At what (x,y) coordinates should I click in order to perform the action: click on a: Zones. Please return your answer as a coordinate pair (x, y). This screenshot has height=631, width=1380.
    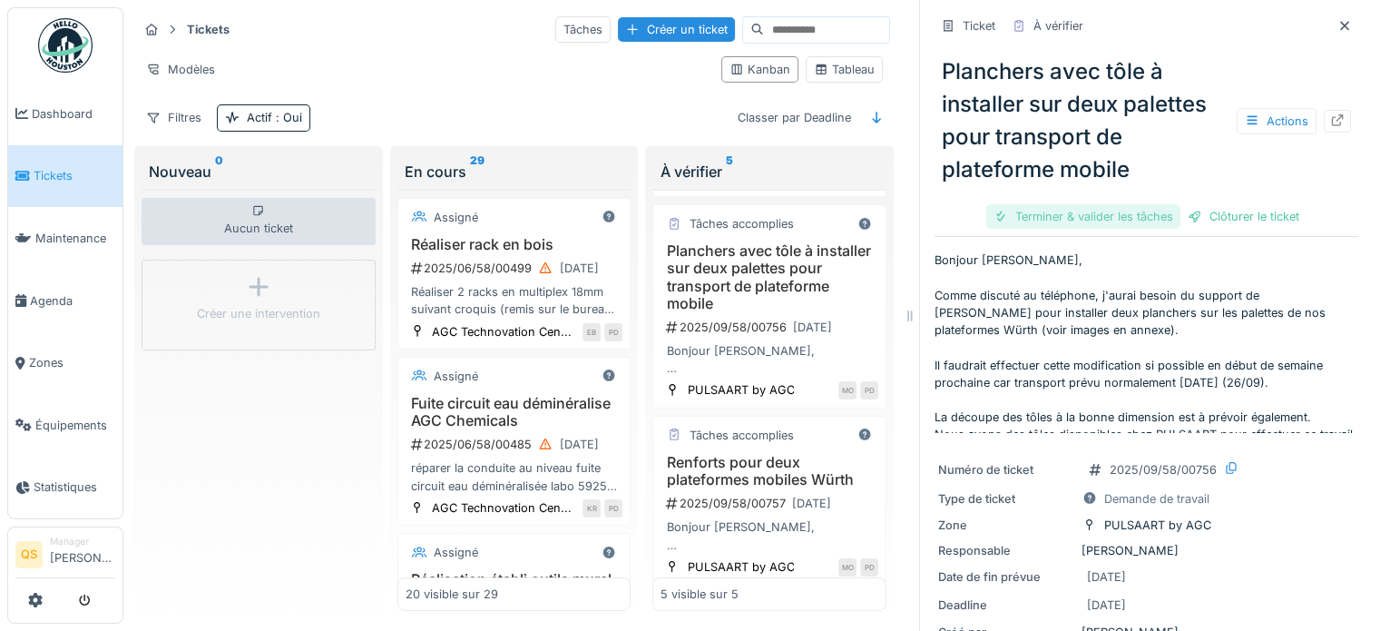
    Looking at the image, I should click on (65, 362).